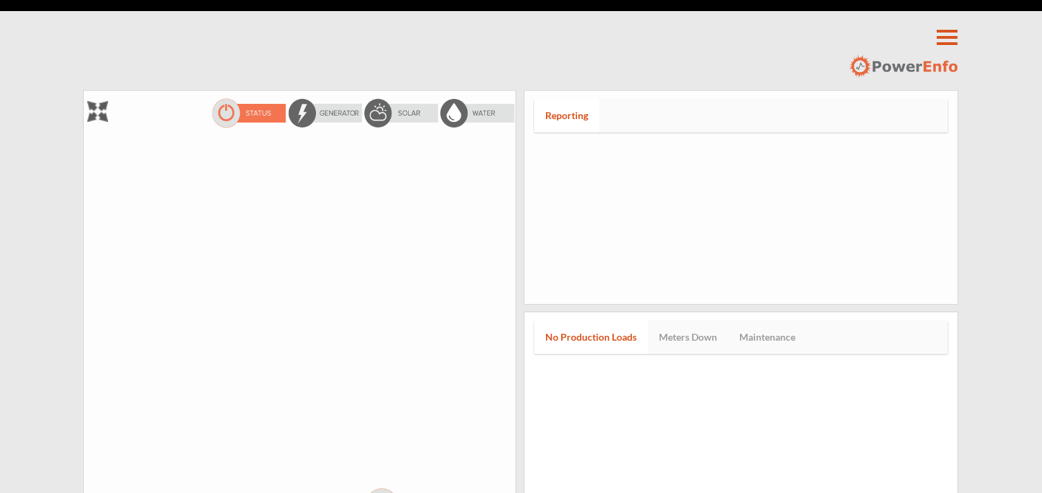 The width and height of the screenshot is (1042, 493). What do you see at coordinates (591, 337) in the screenshot?
I see `a: No Production Loads` at bounding box center [591, 337].